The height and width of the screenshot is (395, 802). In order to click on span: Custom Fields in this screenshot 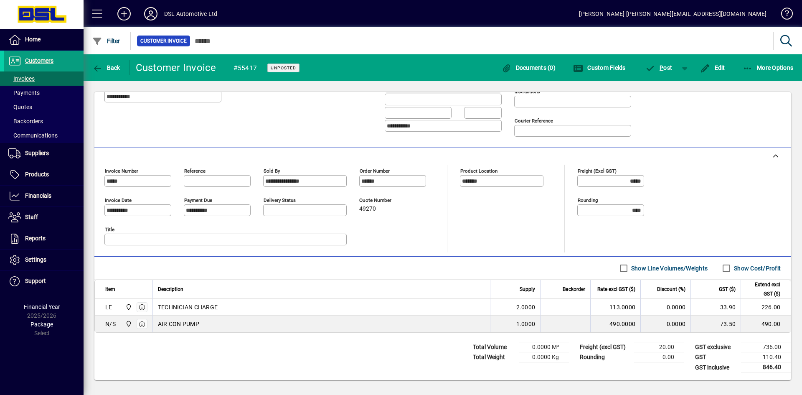, I will do `click(600, 68)`.